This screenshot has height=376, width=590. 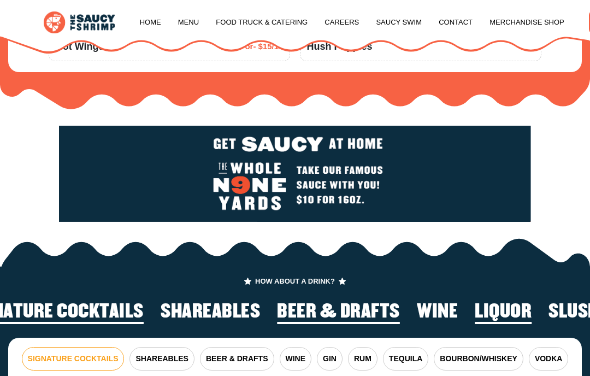 What do you see at coordinates (338, 312) in the screenshot?
I see `h2: Beer & Drafts` at bounding box center [338, 312].